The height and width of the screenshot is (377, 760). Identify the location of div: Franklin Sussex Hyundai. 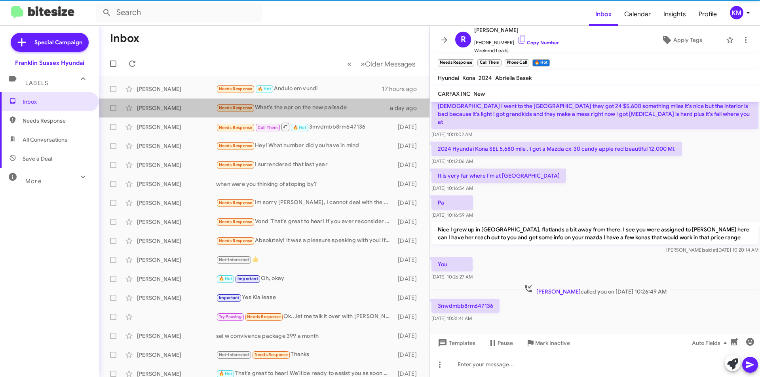
(49, 63).